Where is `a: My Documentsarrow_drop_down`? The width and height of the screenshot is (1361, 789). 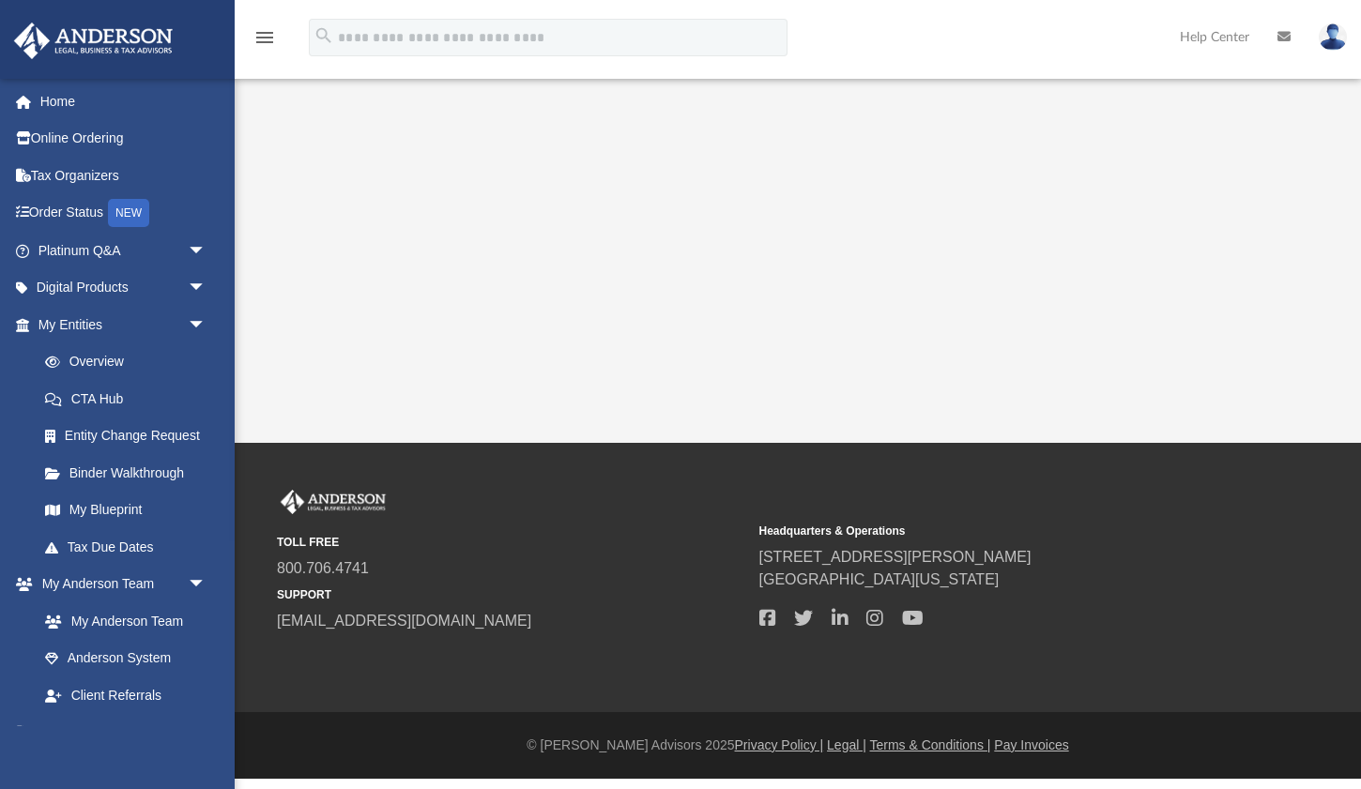
a: My Documentsarrow_drop_down is located at coordinates (119, 733).